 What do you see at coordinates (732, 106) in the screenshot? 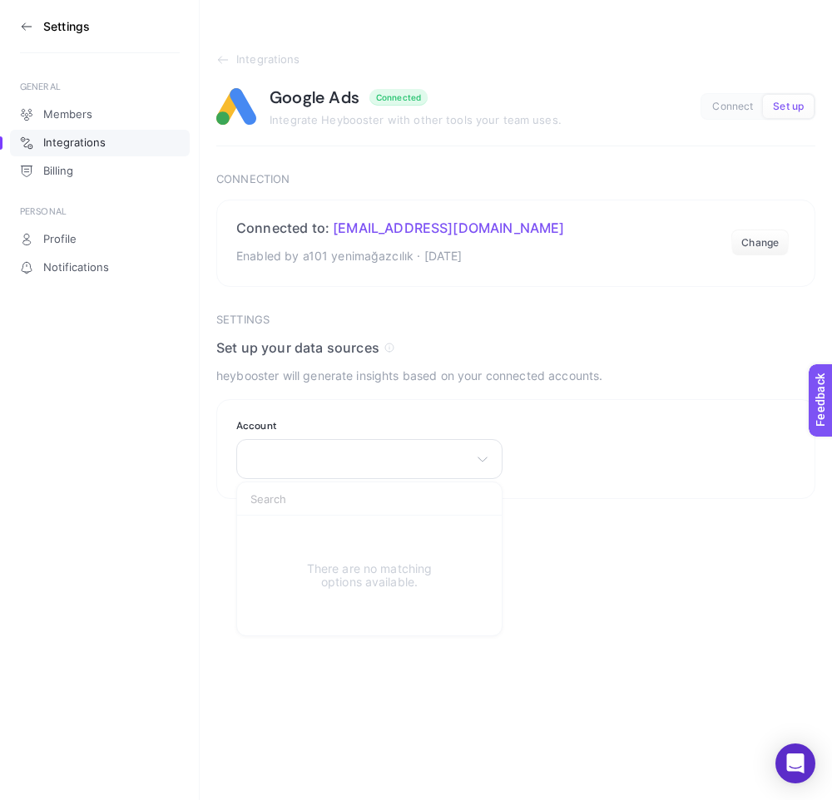
I see `button: Connect` at bounding box center [732, 106].